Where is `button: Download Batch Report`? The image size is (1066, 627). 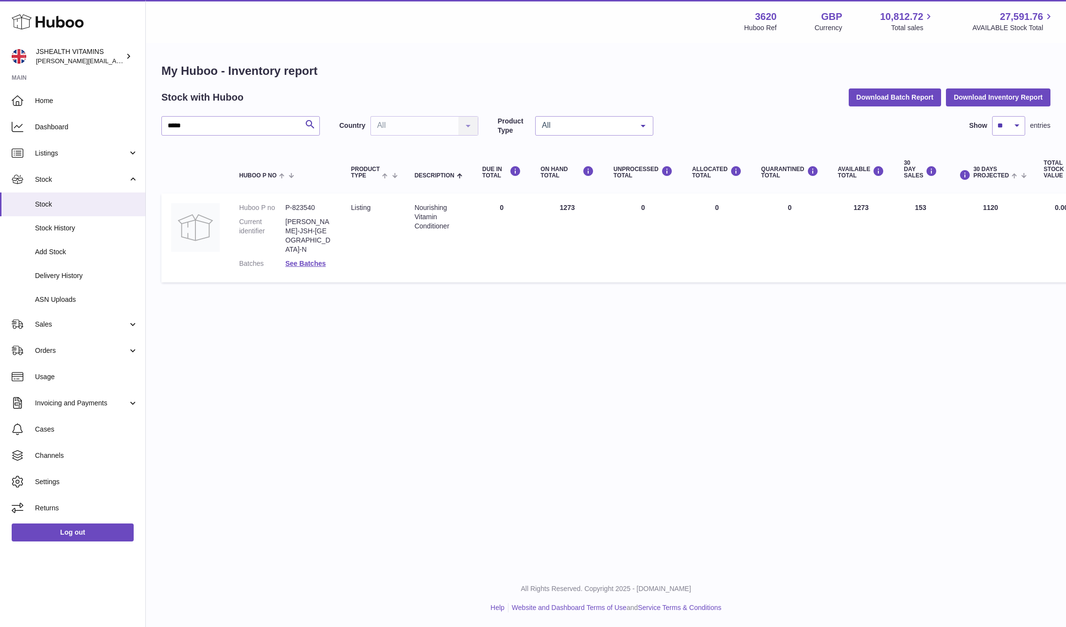
button: Download Batch Report is located at coordinates (895, 97).